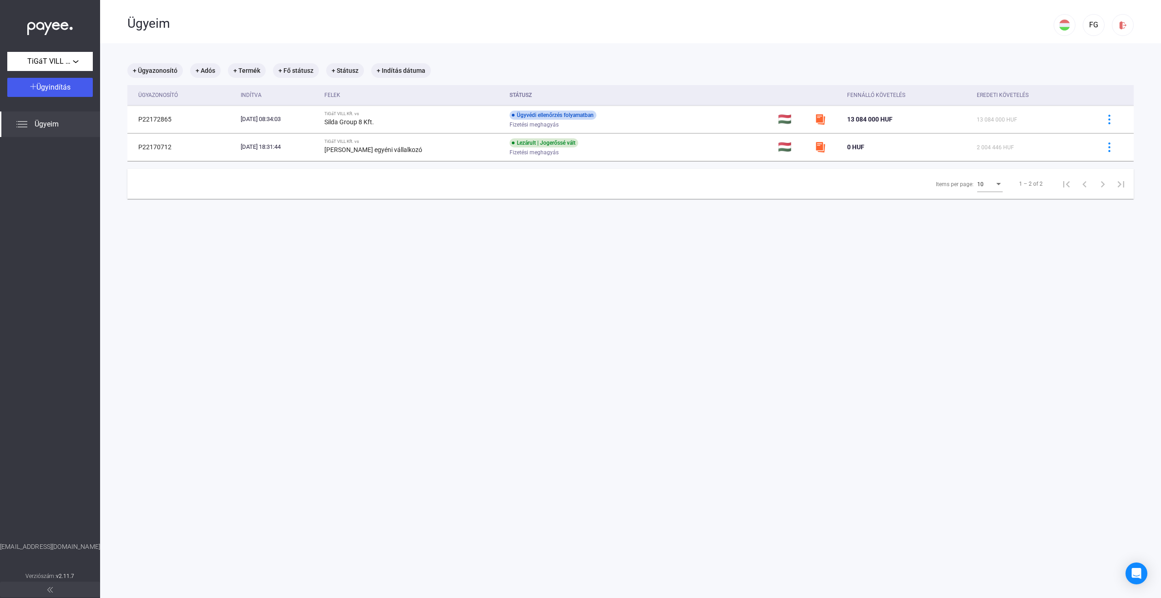 The height and width of the screenshot is (598, 1161). What do you see at coordinates (1136, 573) in the screenshot?
I see `div: Open Intercom Messenger` at bounding box center [1136, 573].